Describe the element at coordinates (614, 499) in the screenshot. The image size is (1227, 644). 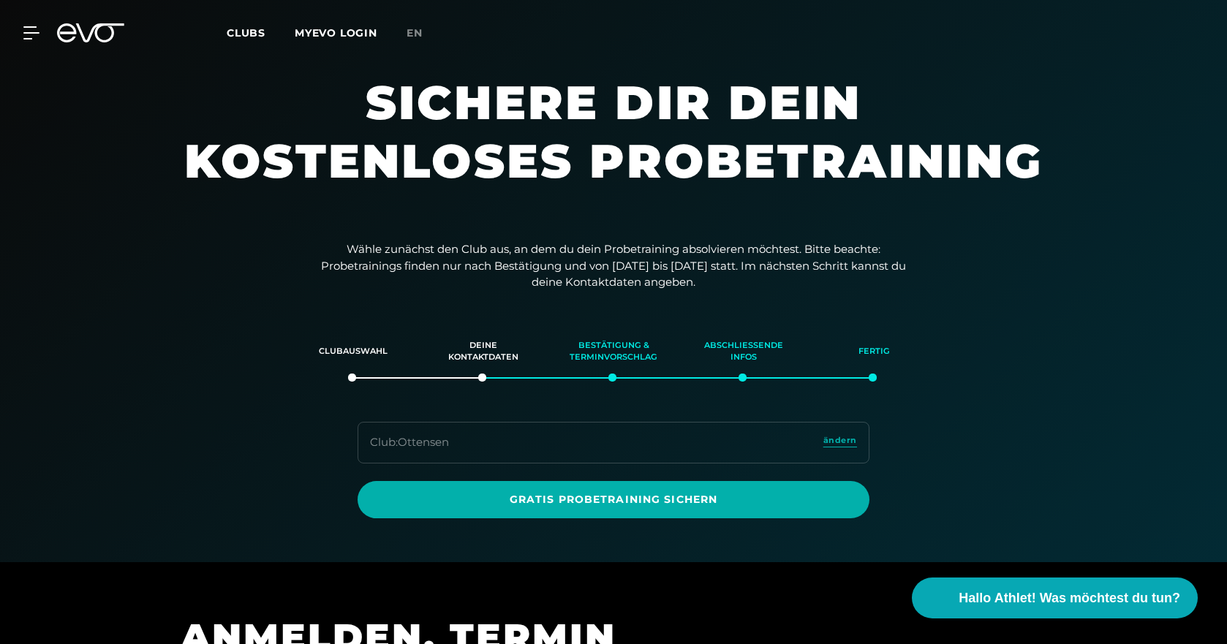
I see `span: Gratis Probetraining sichern` at that location.